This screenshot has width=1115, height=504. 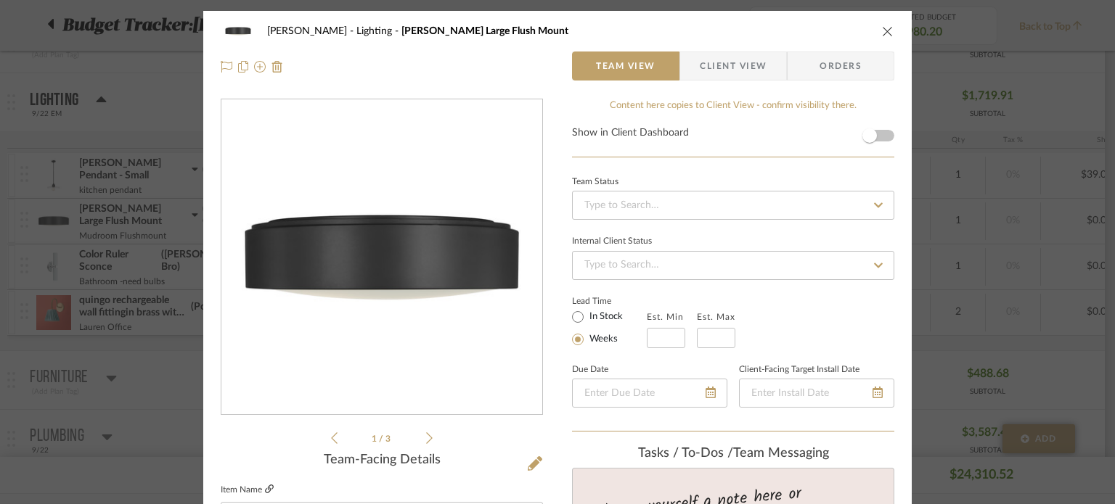 I want to click on div: Team Status, so click(x=595, y=182).